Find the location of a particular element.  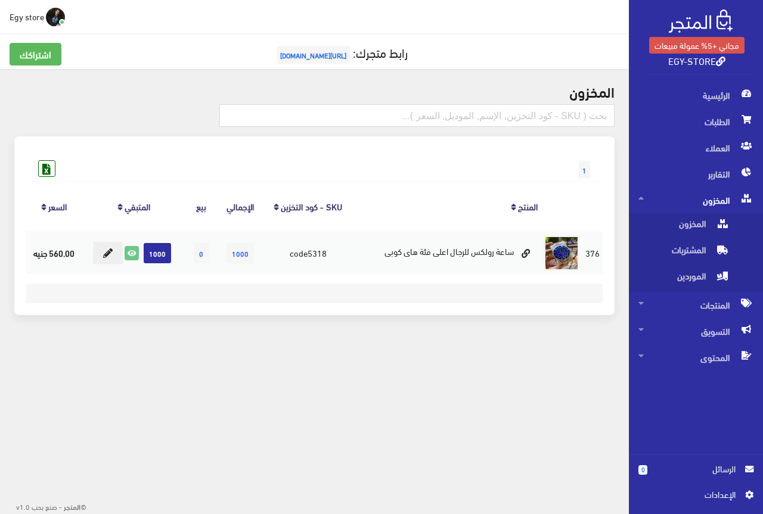

a: 0 الرسائل is located at coordinates (695, 475).